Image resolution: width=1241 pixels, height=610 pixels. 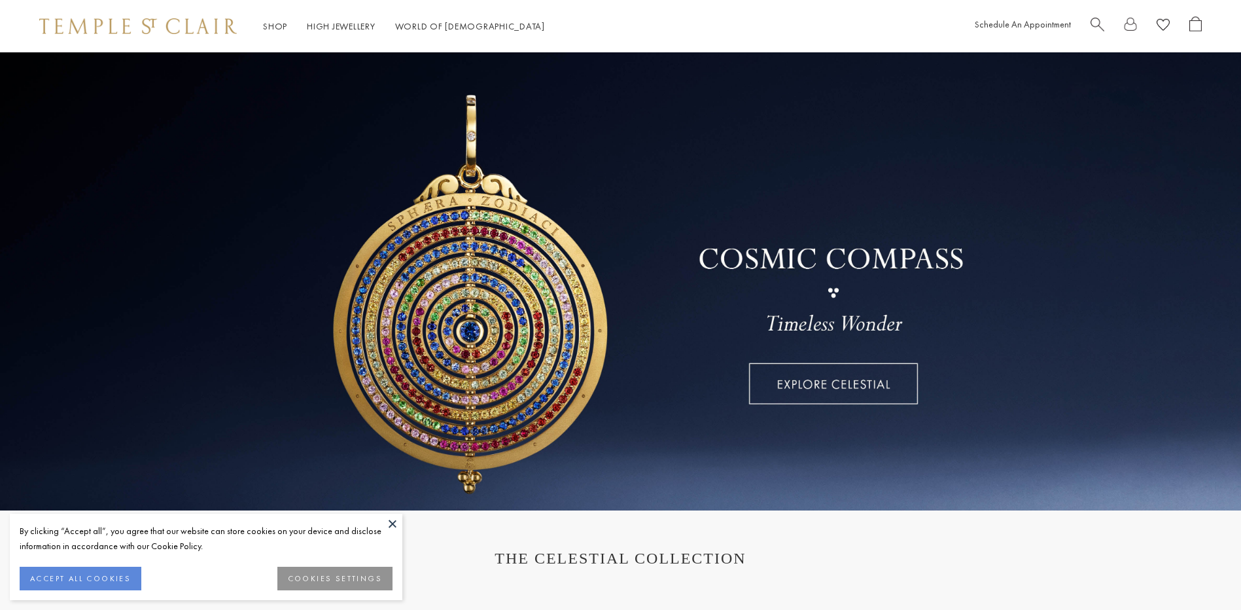 What do you see at coordinates (275, 26) in the screenshot?
I see `a: ShopShop` at bounding box center [275, 26].